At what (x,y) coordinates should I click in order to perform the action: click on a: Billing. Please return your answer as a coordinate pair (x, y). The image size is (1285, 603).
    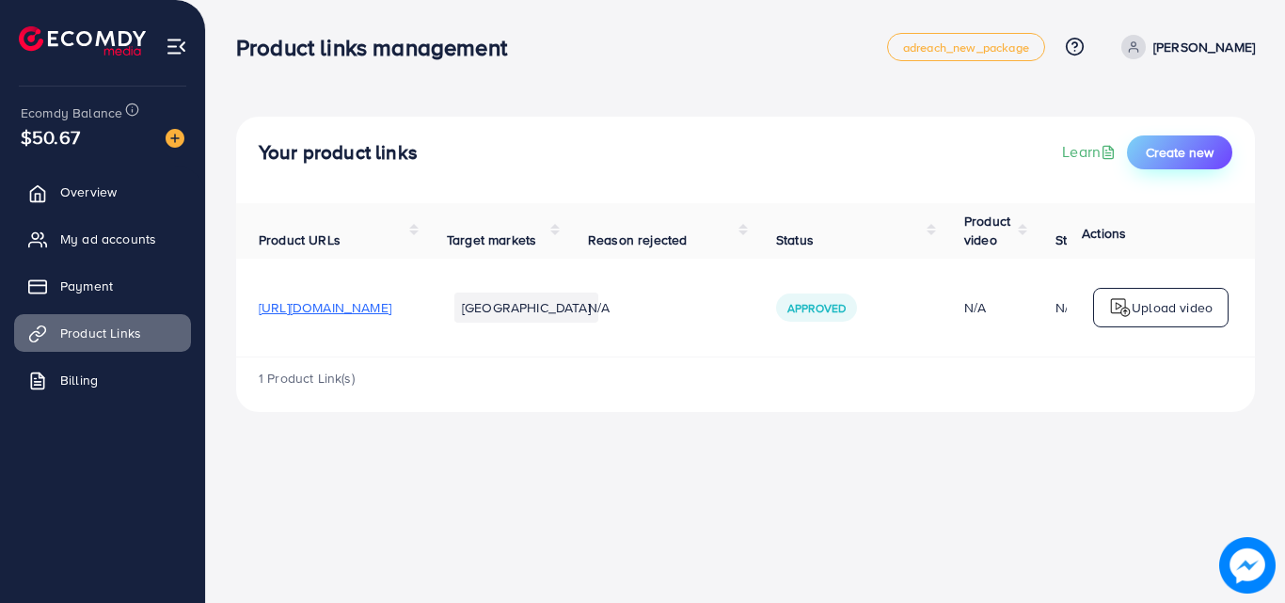
    Looking at the image, I should click on (103, 380).